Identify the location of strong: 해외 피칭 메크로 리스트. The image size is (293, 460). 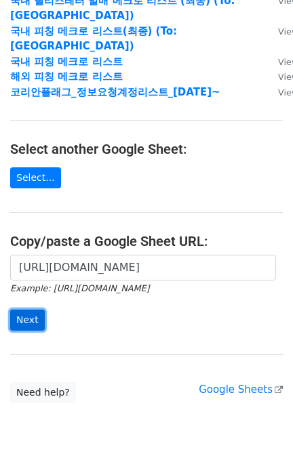
(66, 77).